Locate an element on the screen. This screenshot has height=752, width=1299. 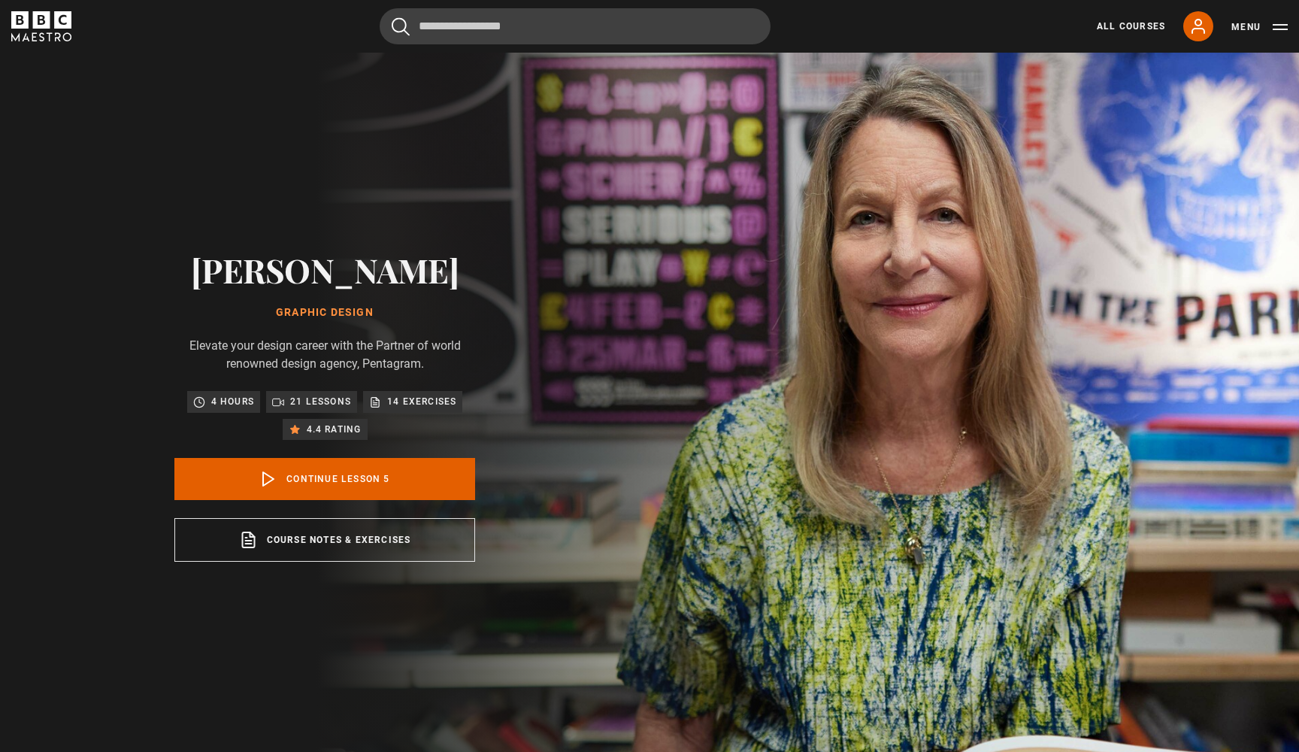
button: Toggle navigation is located at coordinates (1259, 27).